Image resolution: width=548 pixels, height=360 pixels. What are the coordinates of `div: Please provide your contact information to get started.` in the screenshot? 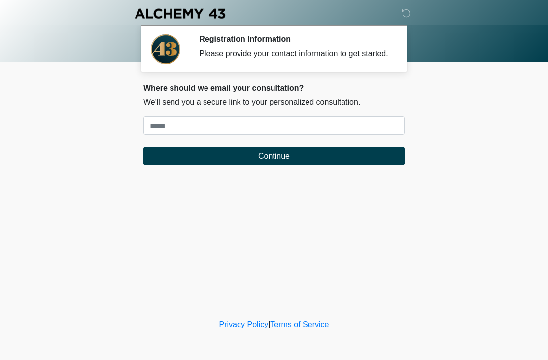 It's located at (294, 54).